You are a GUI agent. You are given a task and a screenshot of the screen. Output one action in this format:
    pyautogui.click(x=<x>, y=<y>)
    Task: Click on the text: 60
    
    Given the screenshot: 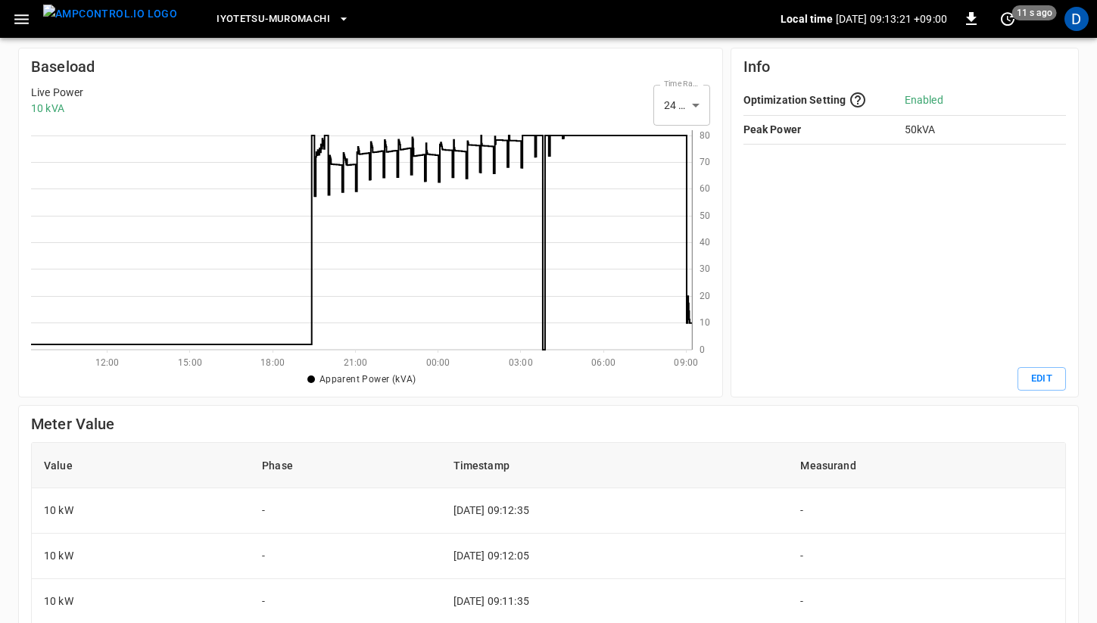 What is the action you would take?
    pyautogui.click(x=705, y=189)
    